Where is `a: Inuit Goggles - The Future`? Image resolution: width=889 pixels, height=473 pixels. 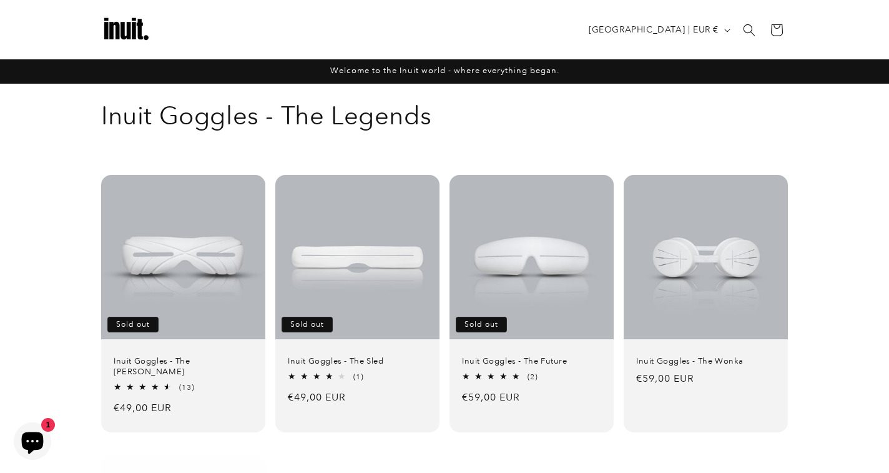 a: Inuit Goggles - The Future is located at coordinates (532, 361).